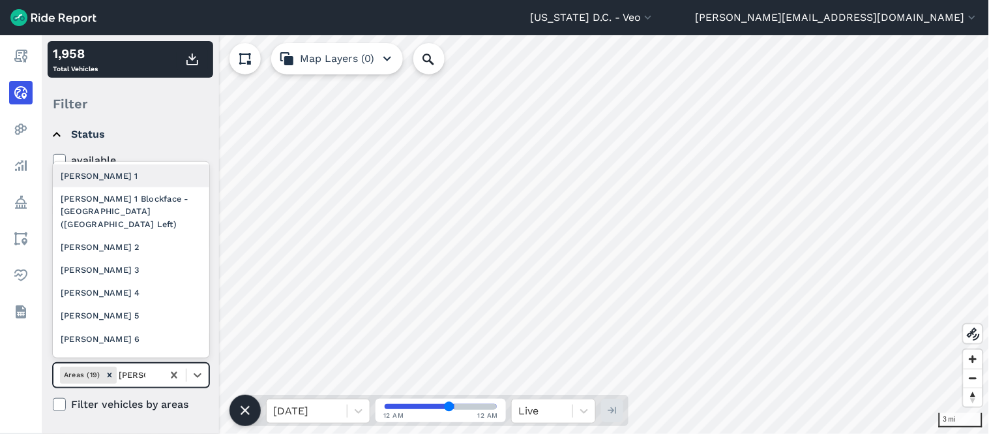 This screenshot has height=434, width=989. Describe the element at coordinates (439, 59) in the screenshot. I see `input: Search Location or Vehicles` at that location.